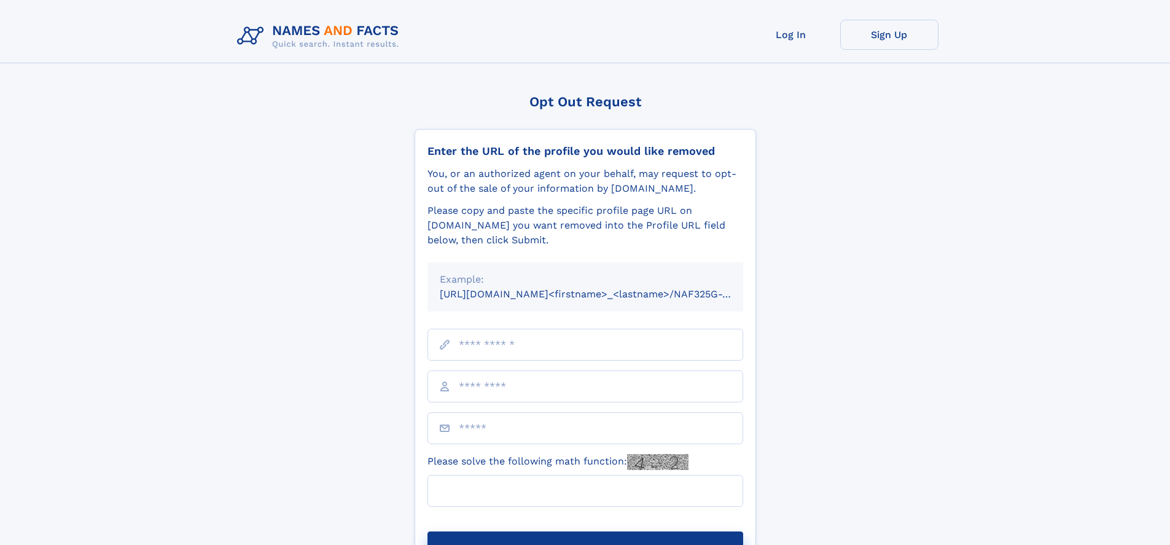 The height and width of the screenshot is (545, 1170). I want to click on div: Example:, so click(585, 280).